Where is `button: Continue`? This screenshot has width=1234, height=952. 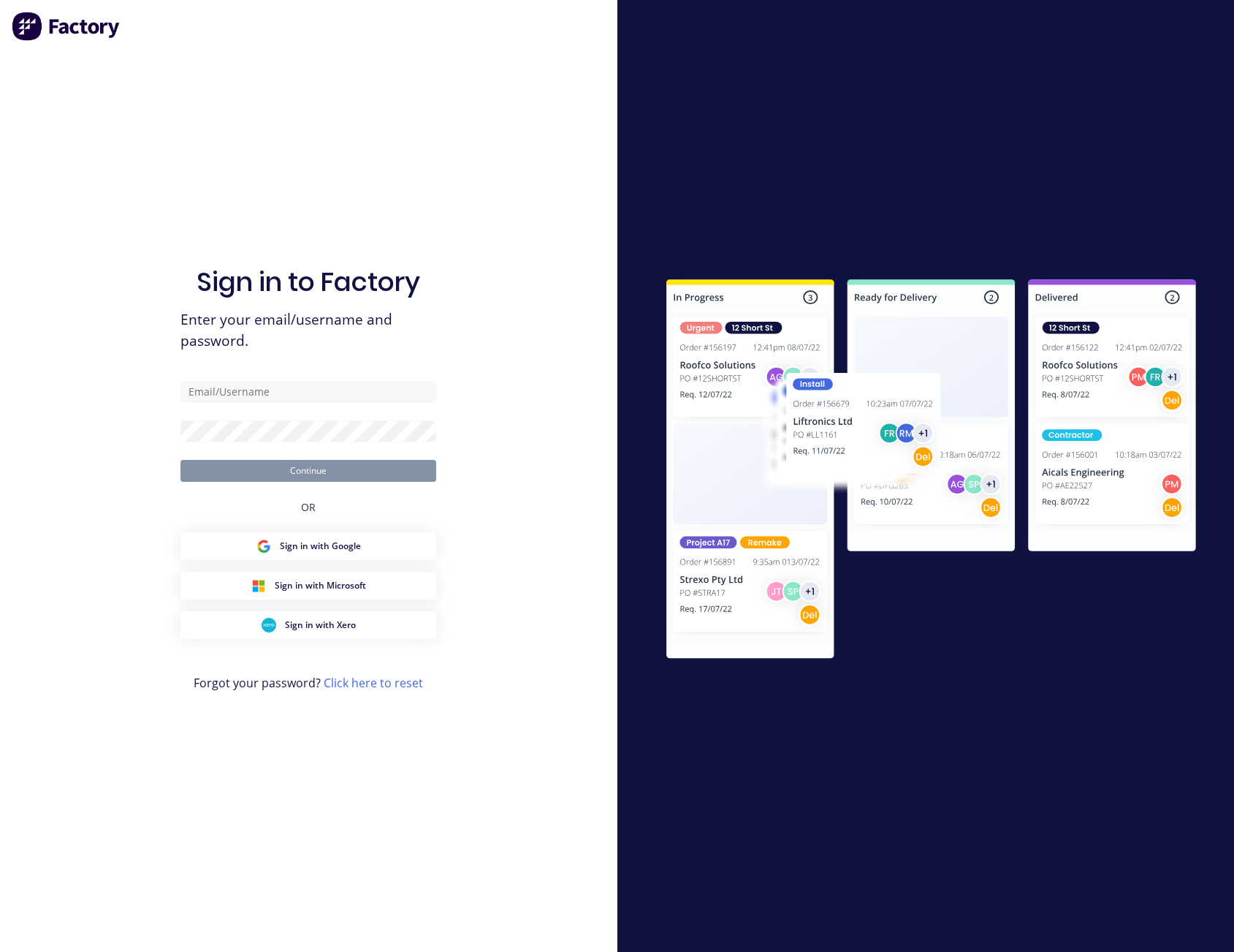 button: Continue is located at coordinates (308, 471).